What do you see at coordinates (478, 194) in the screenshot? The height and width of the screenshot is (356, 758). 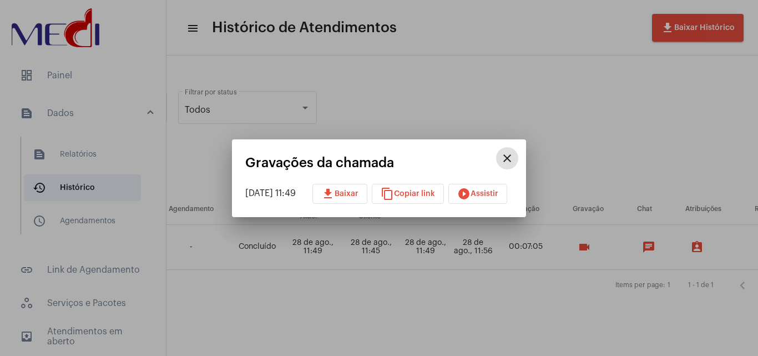 I see `button: Assistir` at bounding box center [478, 194].